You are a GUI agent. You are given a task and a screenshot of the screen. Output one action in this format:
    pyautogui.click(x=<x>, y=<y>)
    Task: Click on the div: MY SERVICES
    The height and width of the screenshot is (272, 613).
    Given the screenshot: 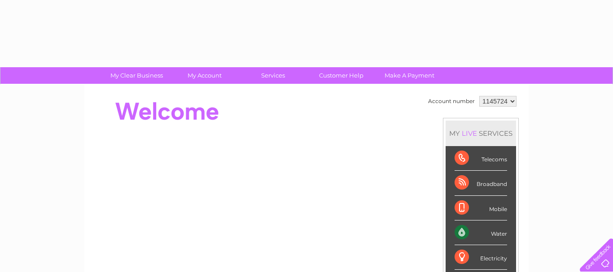 What is the action you would take?
    pyautogui.click(x=480, y=133)
    